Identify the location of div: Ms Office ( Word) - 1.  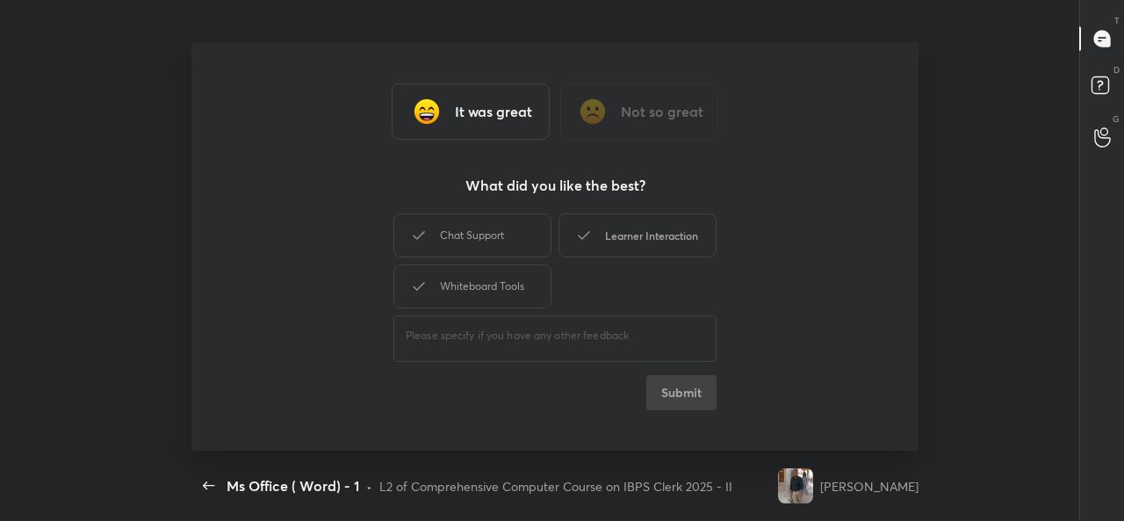
(292, 486).